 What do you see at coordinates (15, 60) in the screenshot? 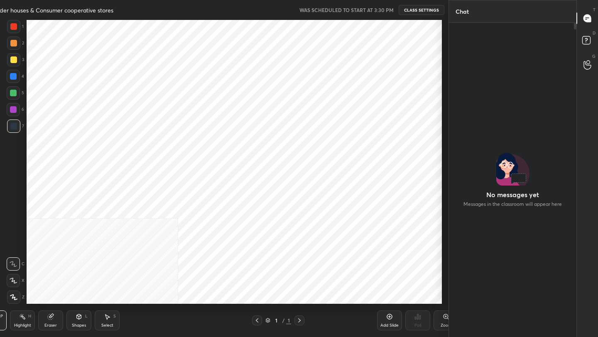
I see `div: 3` at bounding box center [15, 60].